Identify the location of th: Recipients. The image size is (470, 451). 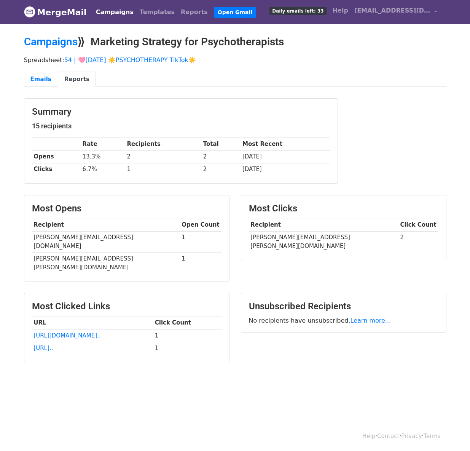
(163, 144).